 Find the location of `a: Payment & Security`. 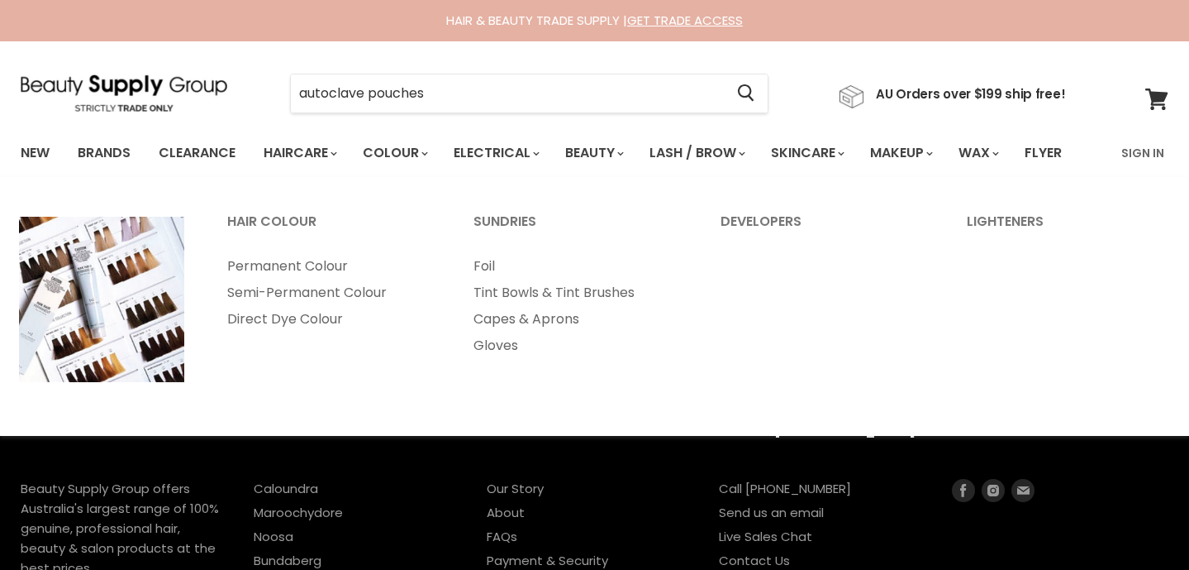

a: Payment & Security is located at coordinates (547, 560).